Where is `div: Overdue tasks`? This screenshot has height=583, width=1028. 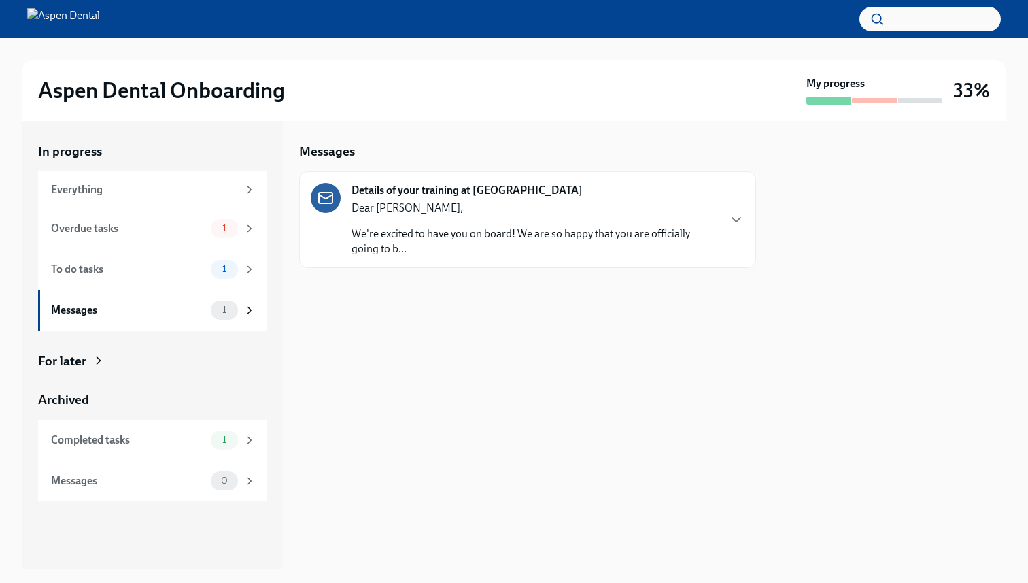 div: Overdue tasks is located at coordinates (128, 228).